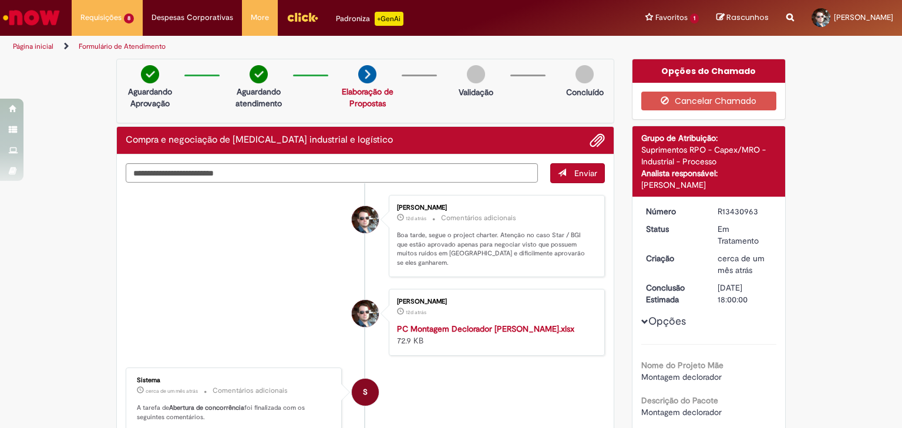 Image resolution: width=902 pixels, height=428 pixels. I want to click on dt: Status, so click(673, 229).